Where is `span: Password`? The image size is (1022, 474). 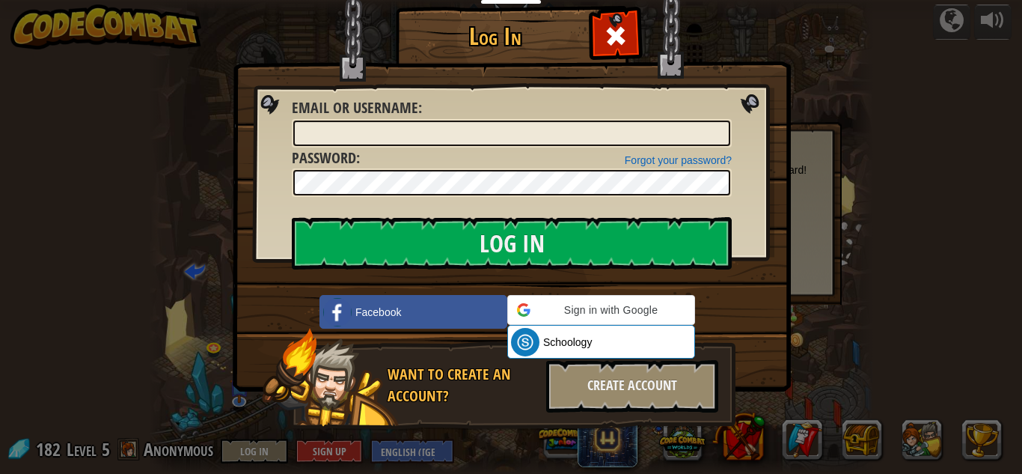 span: Password is located at coordinates (324, 157).